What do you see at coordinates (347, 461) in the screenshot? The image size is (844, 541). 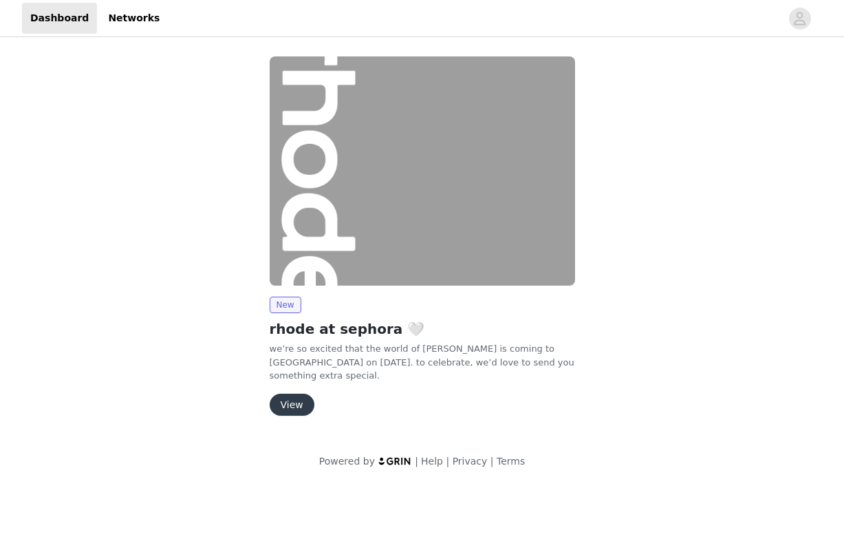 I see `span: Powered by` at bounding box center [347, 461].